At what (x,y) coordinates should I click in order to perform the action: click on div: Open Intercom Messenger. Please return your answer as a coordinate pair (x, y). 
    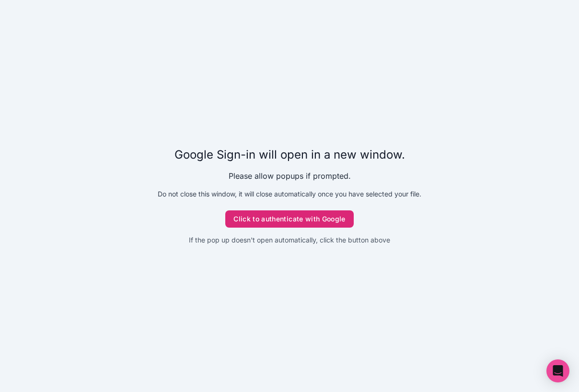
    Looking at the image, I should click on (557, 371).